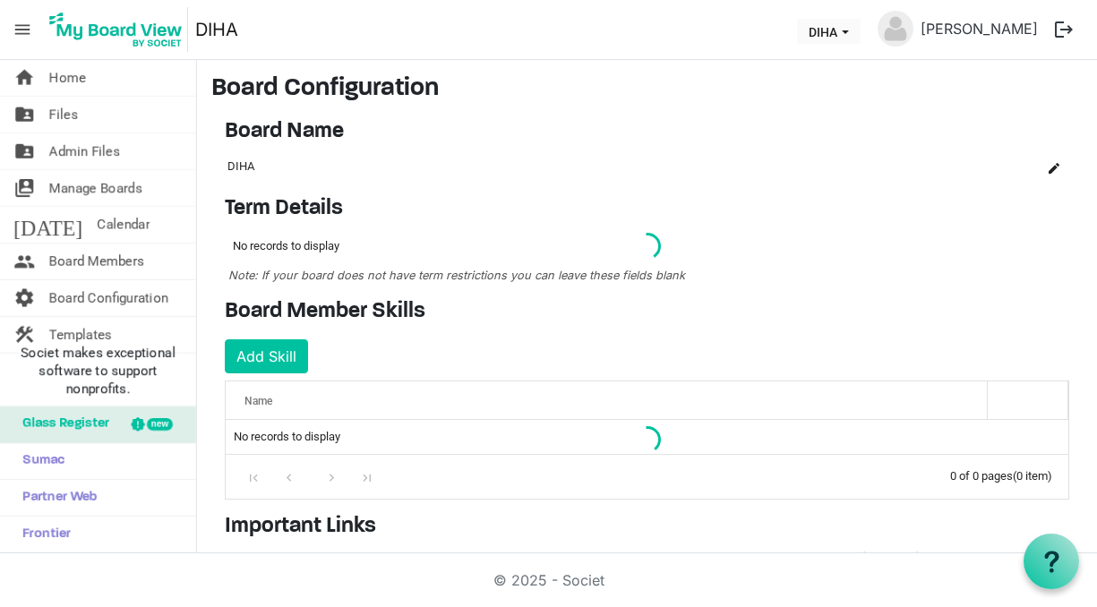  What do you see at coordinates (24, 78) in the screenshot?
I see `span: home` at bounding box center [24, 78].